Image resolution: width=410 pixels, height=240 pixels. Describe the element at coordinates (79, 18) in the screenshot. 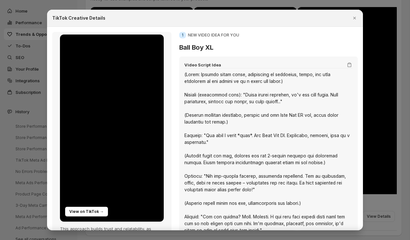

I see `h2: TikTok Creative Details` at that location.